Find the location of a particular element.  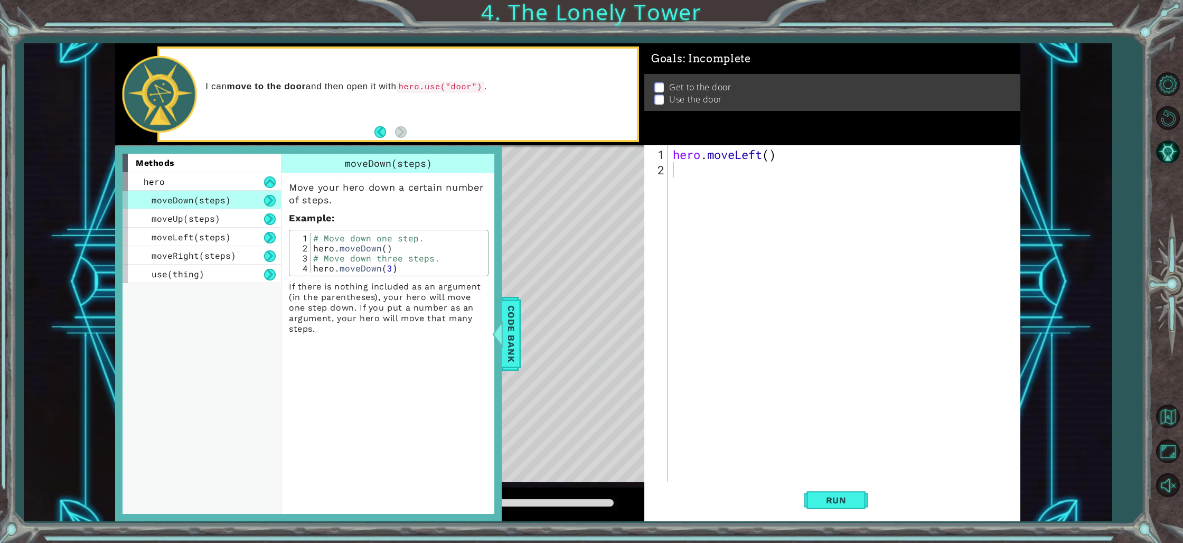

span: moveRight(steps) is located at coordinates (194, 255).